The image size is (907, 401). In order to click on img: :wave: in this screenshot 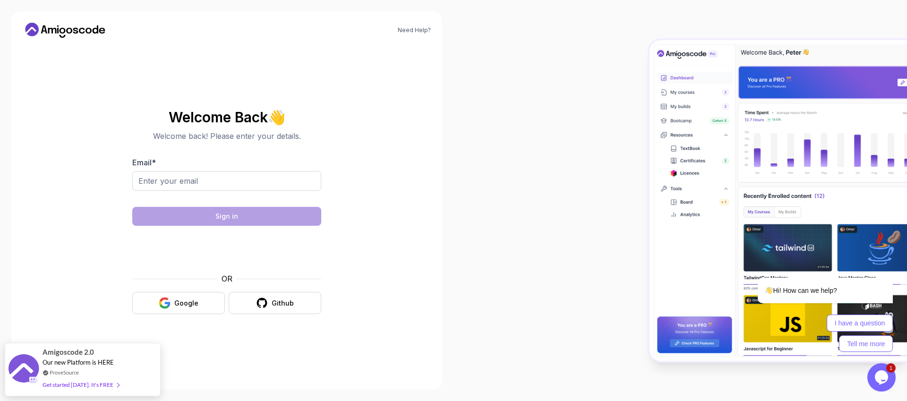, I will do `click(42, 98)`.